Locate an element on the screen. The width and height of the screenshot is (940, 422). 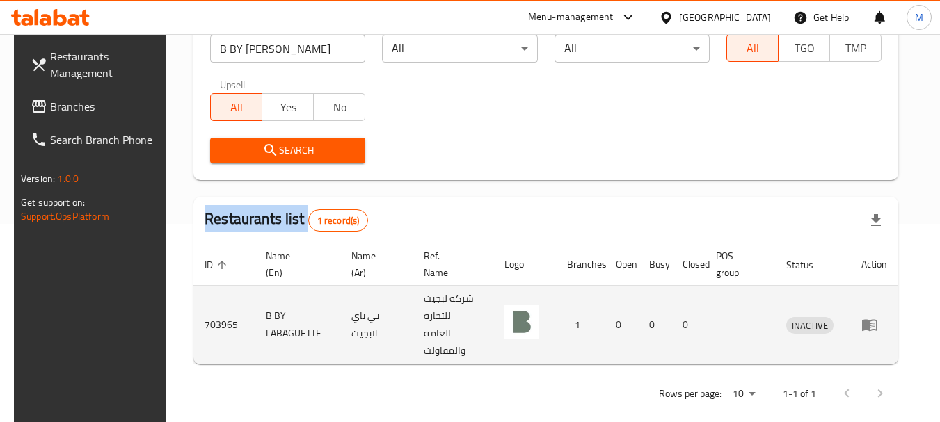
td: 703965 is located at coordinates (224, 325).